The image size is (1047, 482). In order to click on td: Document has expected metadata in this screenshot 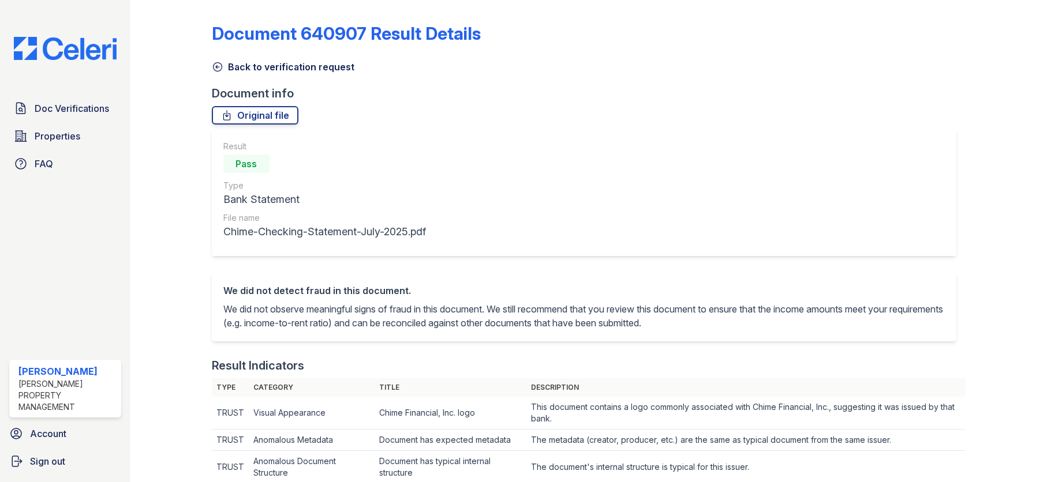, I will do `click(450, 440)`.